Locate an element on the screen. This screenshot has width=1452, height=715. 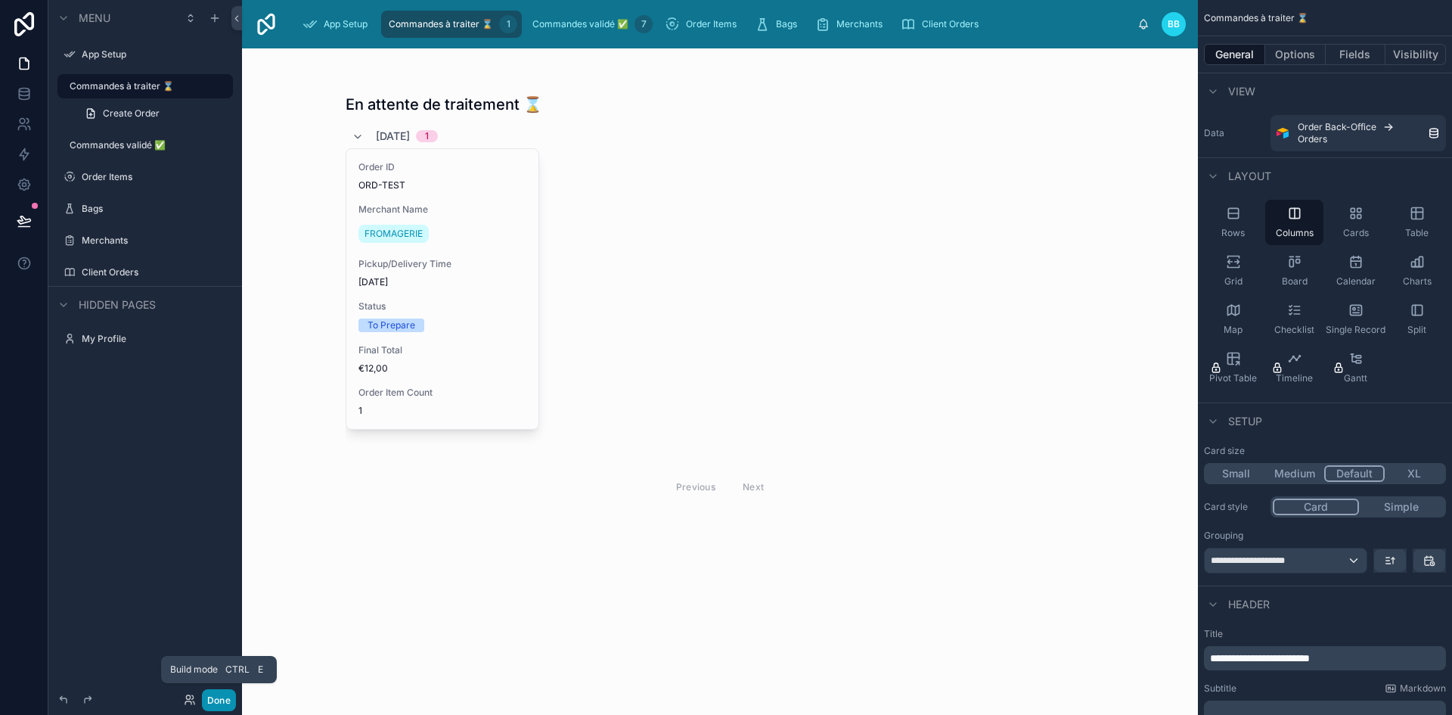
button: Visibility is located at coordinates (1416, 54).